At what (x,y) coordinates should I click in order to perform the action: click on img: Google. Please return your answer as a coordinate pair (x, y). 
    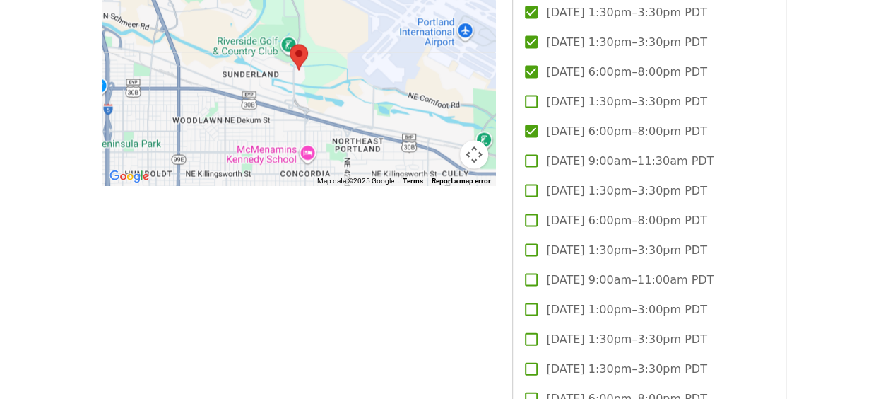
    Looking at the image, I should click on (129, 177).